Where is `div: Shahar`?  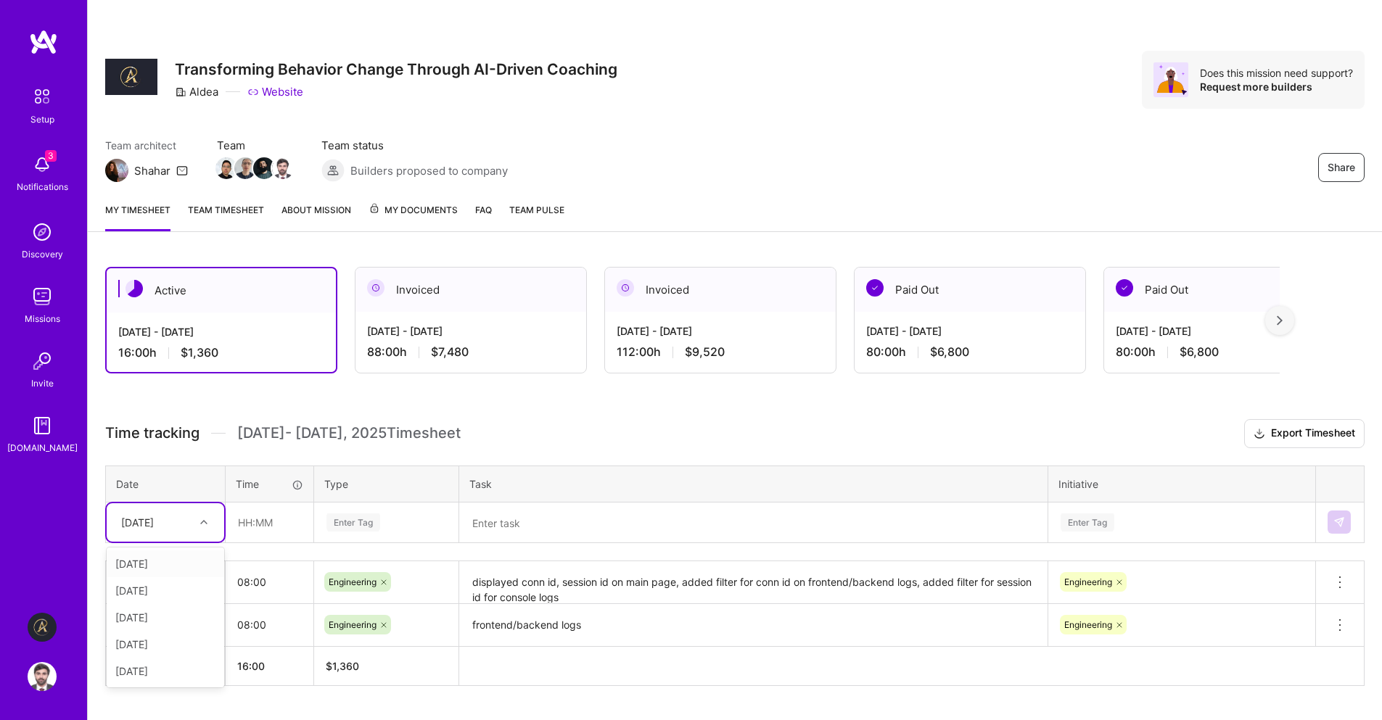
div: Shahar is located at coordinates (152, 171).